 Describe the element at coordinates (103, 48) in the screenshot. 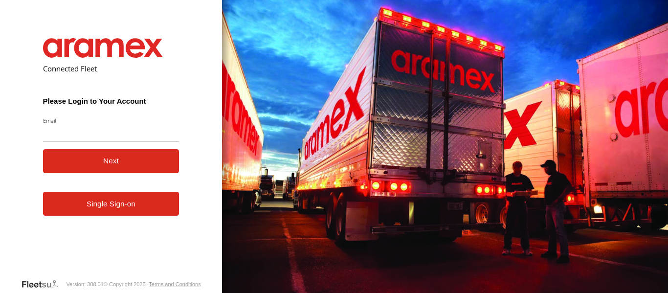

I see `img: Aramex` at that location.